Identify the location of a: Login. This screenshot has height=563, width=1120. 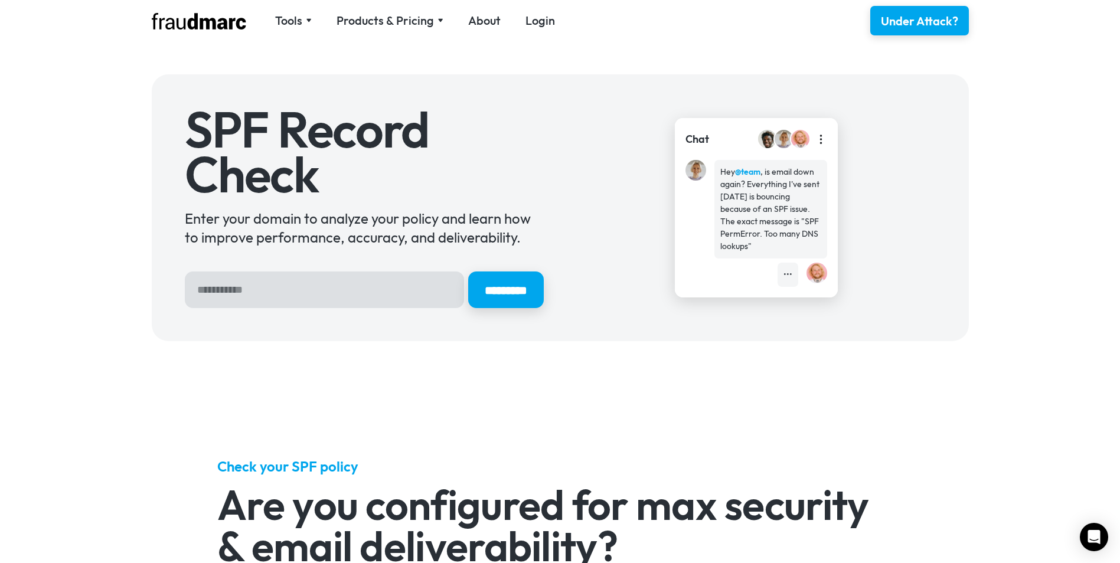
(540, 21).